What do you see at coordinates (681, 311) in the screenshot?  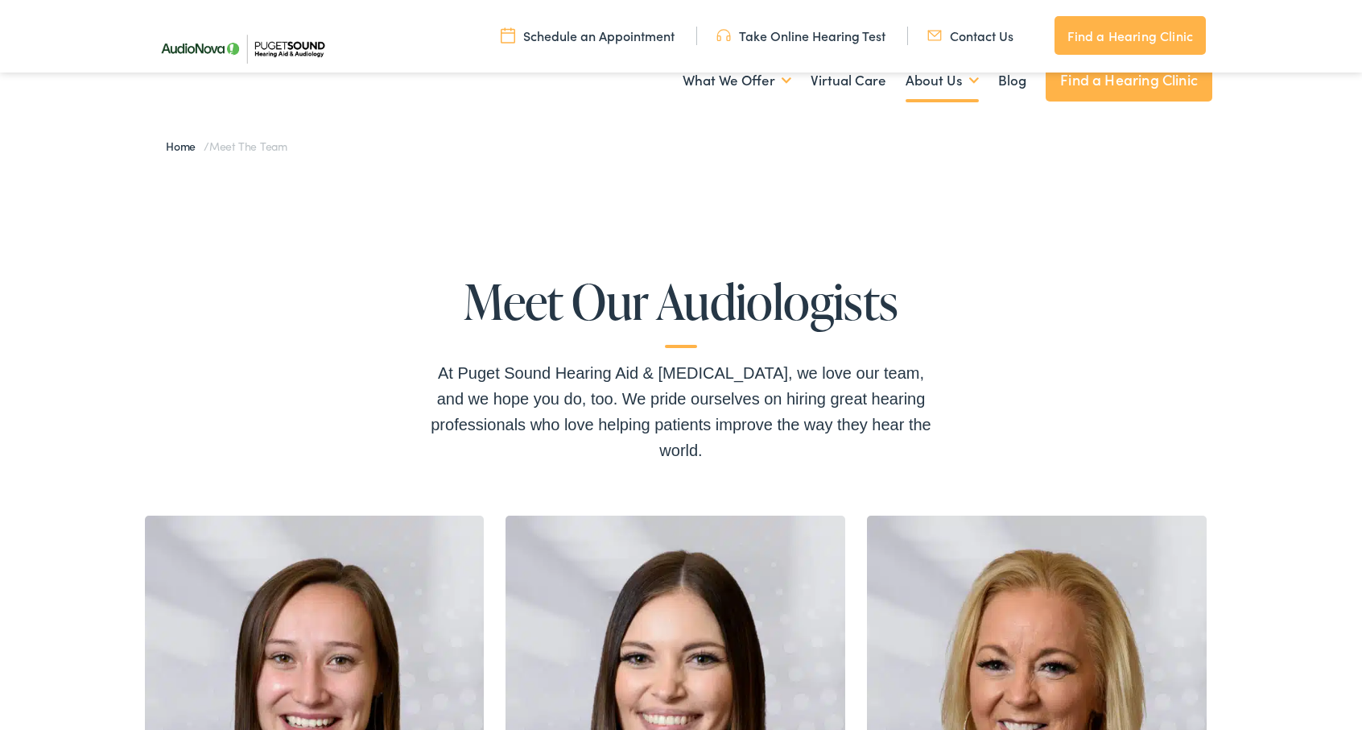 I see `h1: Meet Our Audiologists` at bounding box center [681, 311].